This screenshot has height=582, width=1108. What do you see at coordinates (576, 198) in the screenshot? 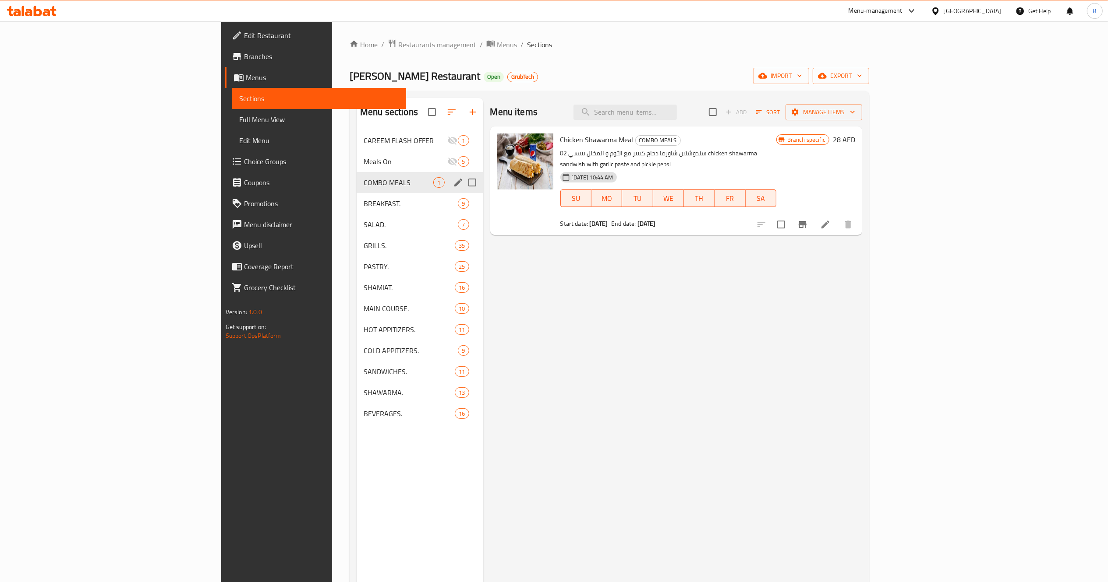
I see `span: SU` at bounding box center [576, 198].